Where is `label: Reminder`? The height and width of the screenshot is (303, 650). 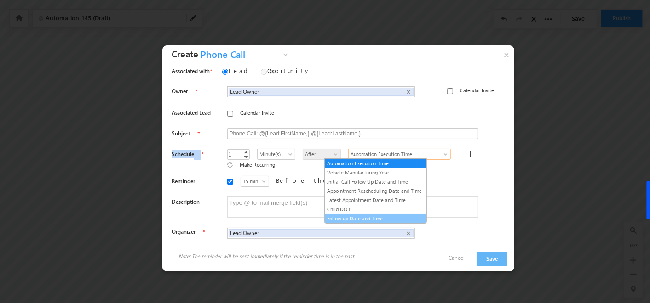
label: Reminder is located at coordinates (183, 182).